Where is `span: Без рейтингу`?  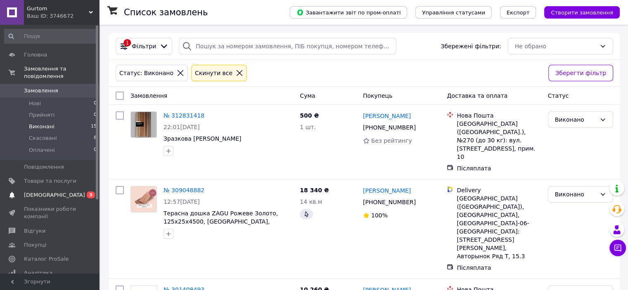 span: Без рейтингу is located at coordinates (391, 141).